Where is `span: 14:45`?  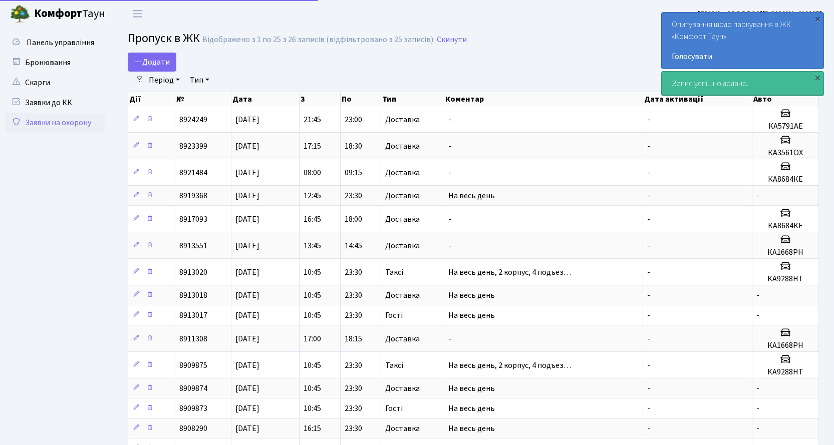
span: 14:45 is located at coordinates (353, 246).